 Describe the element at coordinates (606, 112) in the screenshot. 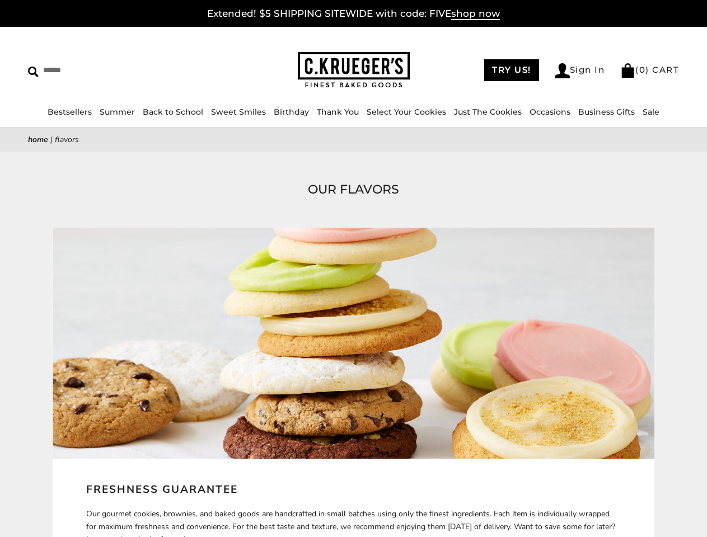

I see `a: Business Gifts` at that location.